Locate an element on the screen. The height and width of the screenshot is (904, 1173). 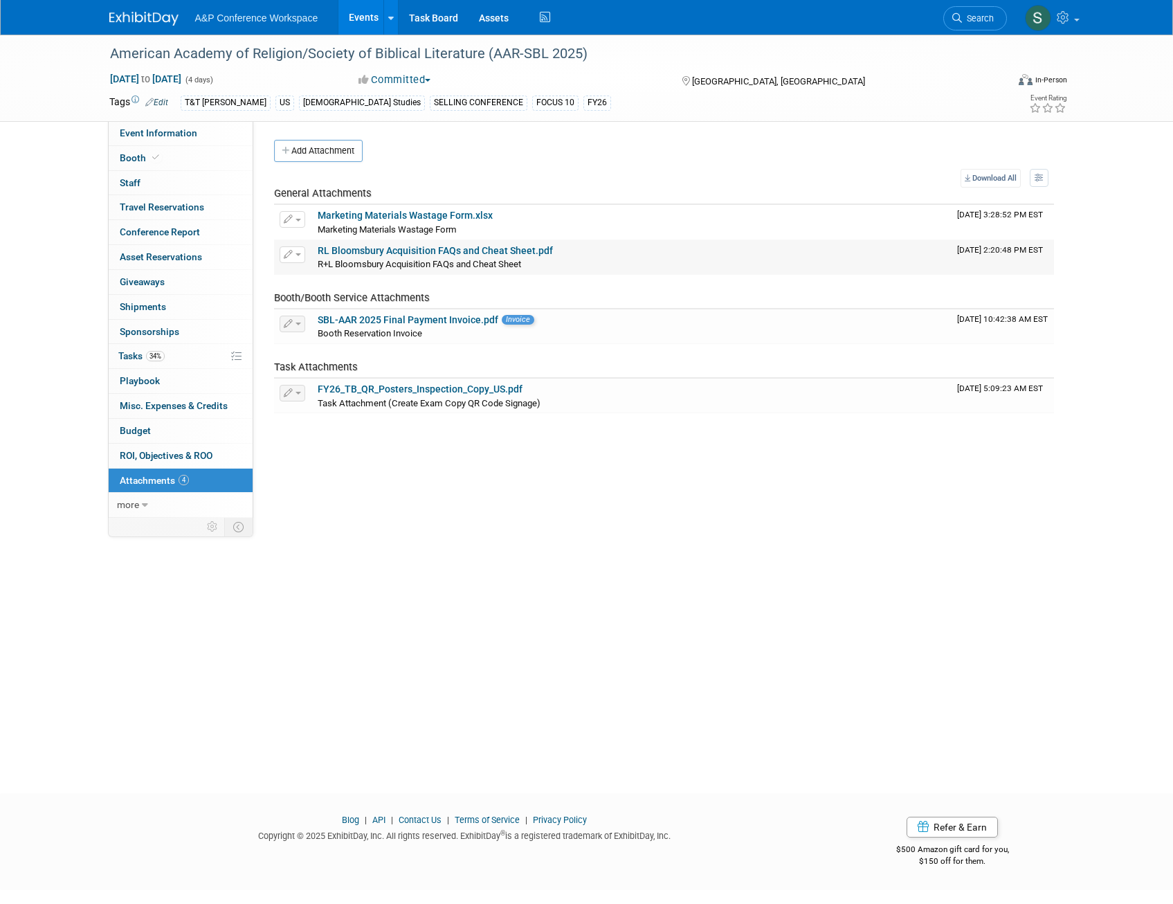
a: Edit is located at coordinates (156, 102).